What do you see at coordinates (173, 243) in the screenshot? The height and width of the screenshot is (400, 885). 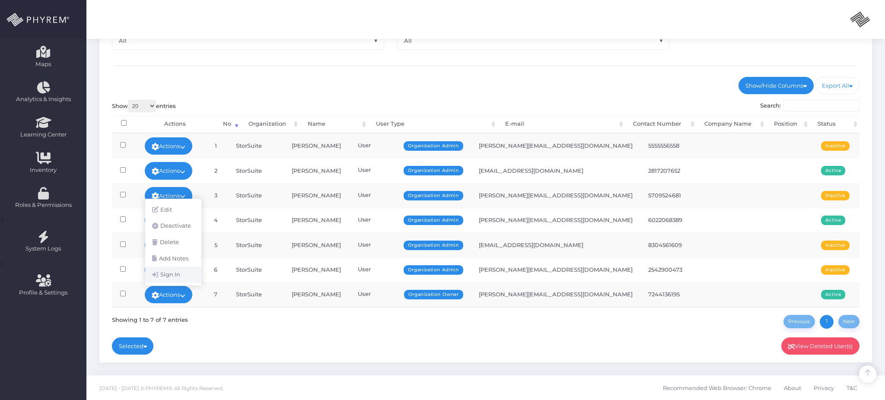 I see `a: Delete` at bounding box center [173, 243].